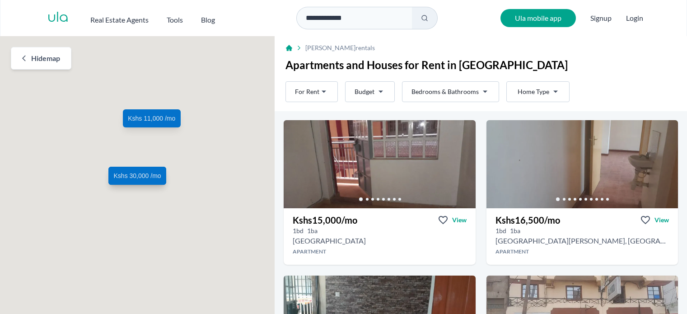 Image resolution: width=687 pixels, height=314 pixels. What do you see at coordinates (538, 92) in the screenshot?
I see `button: Home Type` at bounding box center [538, 92].